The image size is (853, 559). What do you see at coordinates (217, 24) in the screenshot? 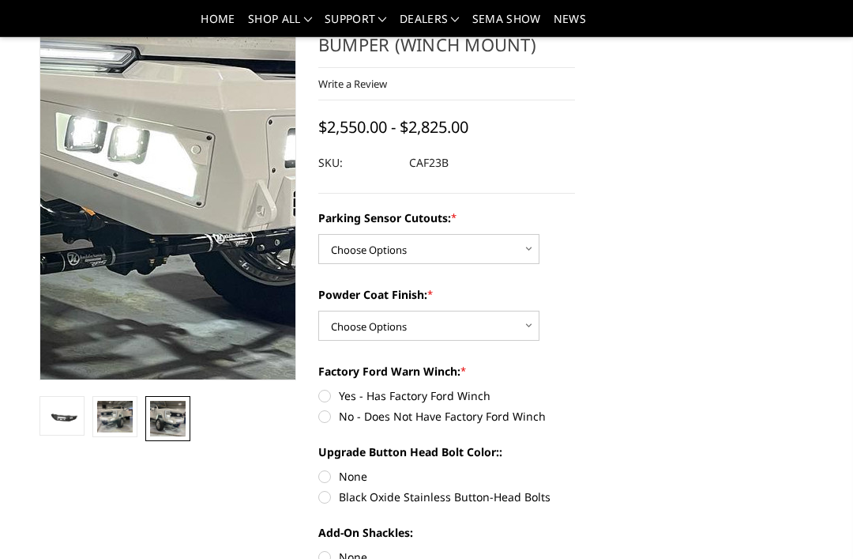
I see `a: Home` at bounding box center [217, 24].